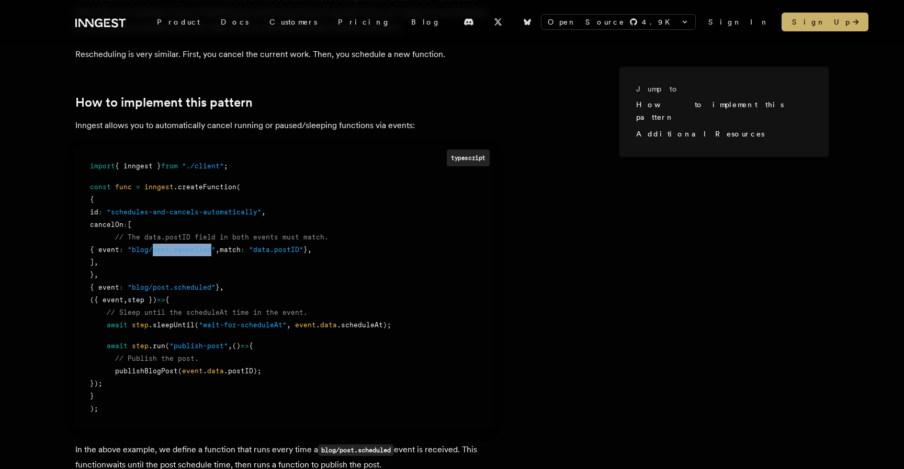  I want to click on span: .scheduleAt);, so click(364, 325).